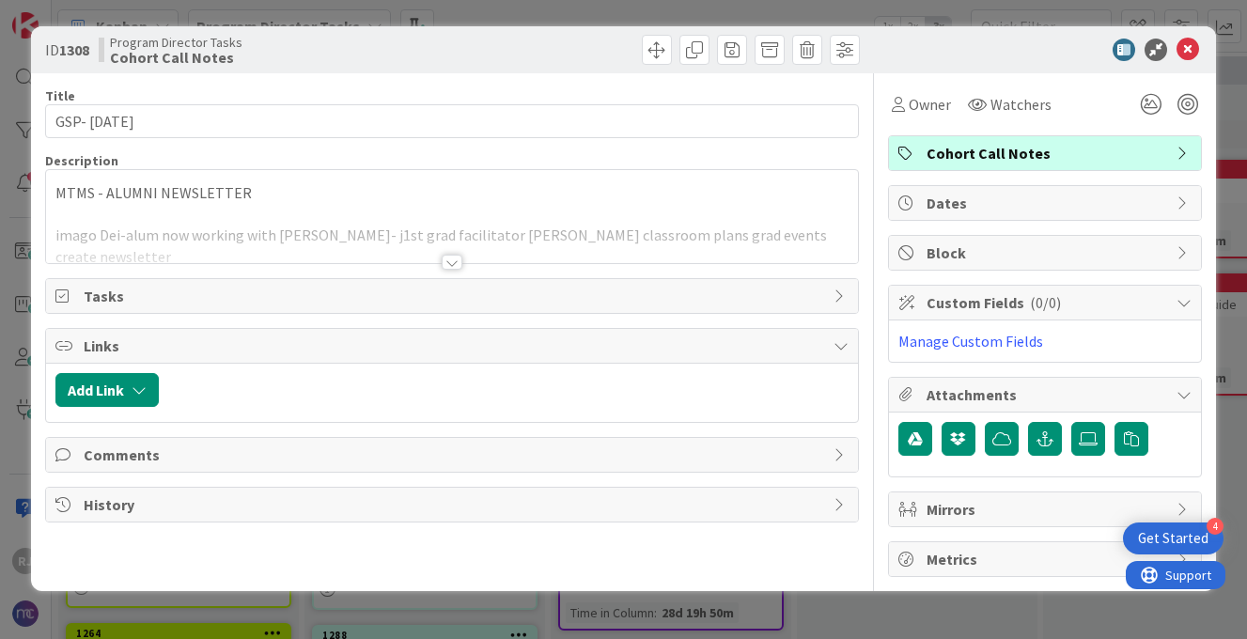 This screenshot has width=1247, height=639. What do you see at coordinates (1045, 303) in the screenshot?
I see `span: ( 0/0 )` at bounding box center [1045, 303].